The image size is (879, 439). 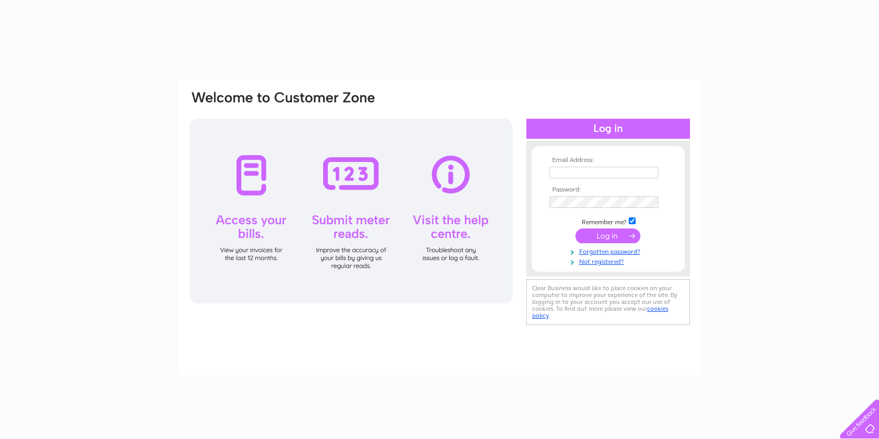 What do you see at coordinates (608, 190) in the screenshot?
I see `th: Password:` at bounding box center [608, 190].